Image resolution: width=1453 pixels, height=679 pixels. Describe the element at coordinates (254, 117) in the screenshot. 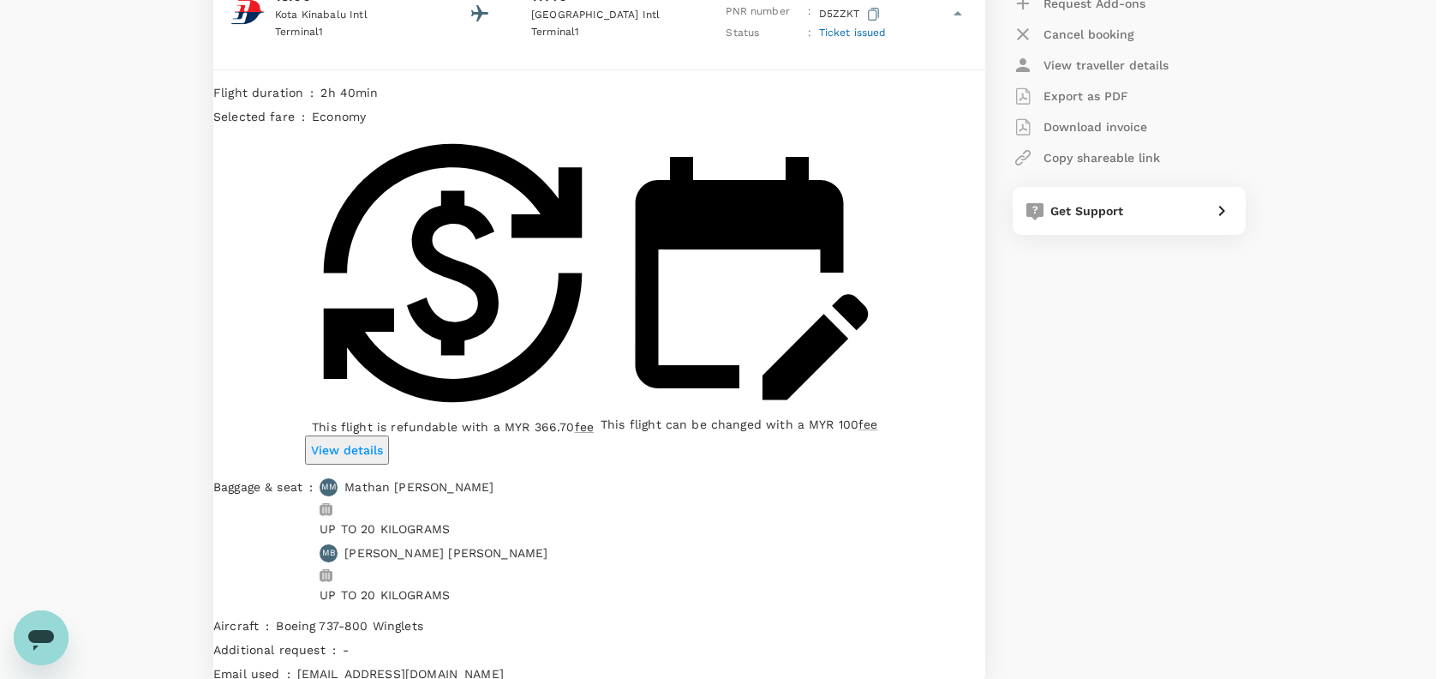

I see `span: Selected fare` at that location.